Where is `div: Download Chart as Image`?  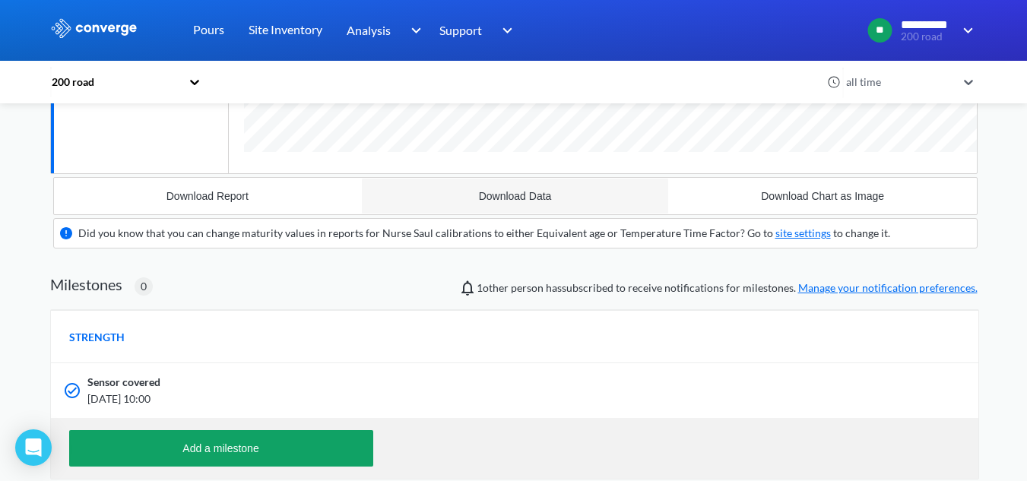 div: Download Chart as Image is located at coordinates (822, 196).